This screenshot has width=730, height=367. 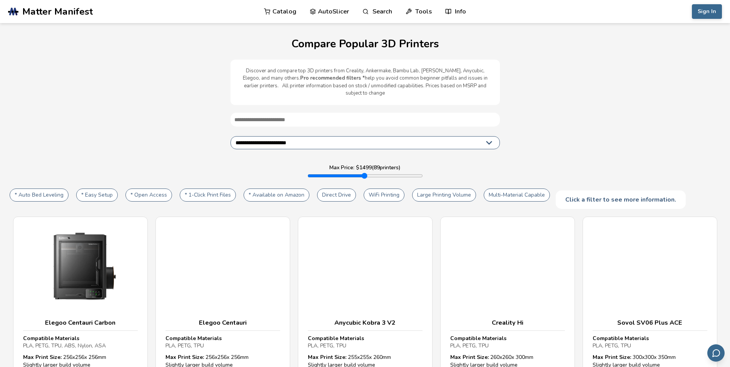 I want to click on div: Click a filter to see more information., so click(x=620, y=200).